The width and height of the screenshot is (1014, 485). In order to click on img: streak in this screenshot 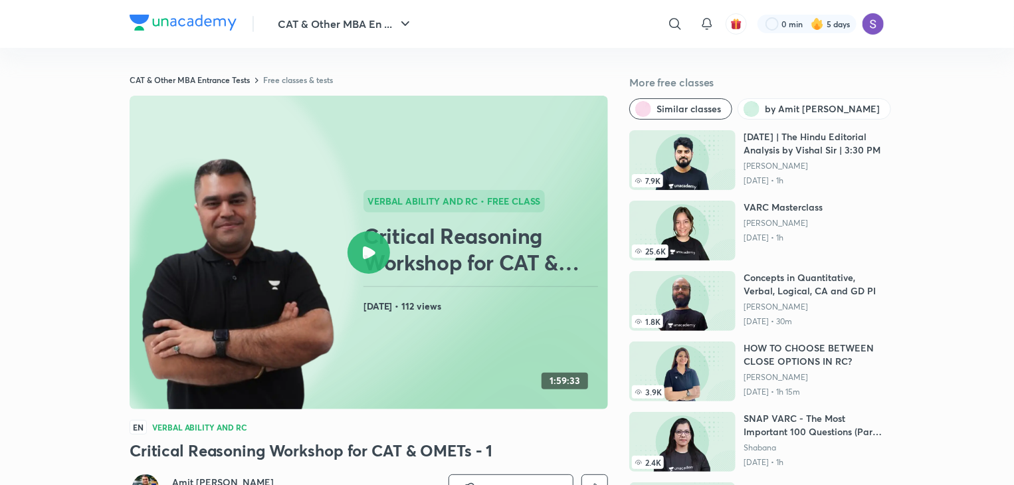, I will do `click(817, 24)`.